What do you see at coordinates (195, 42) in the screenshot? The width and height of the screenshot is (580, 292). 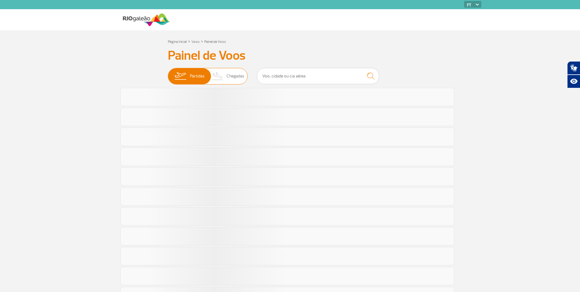 I see `a: Voos` at bounding box center [195, 42].